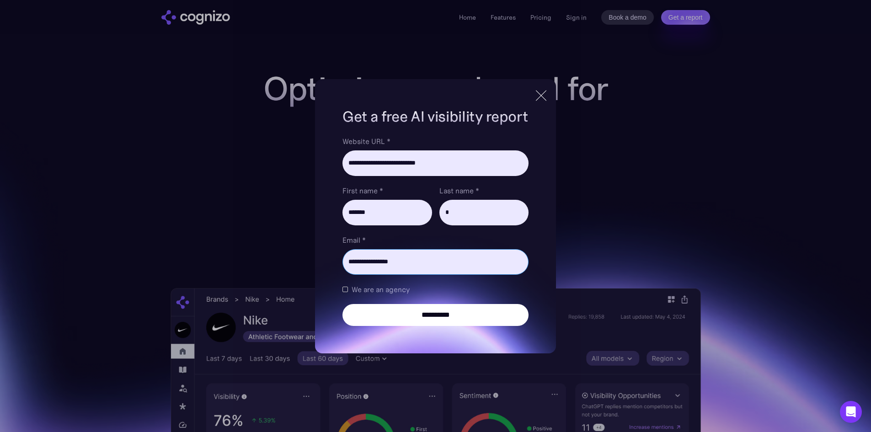 The width and height of the screenshot is (871, 432). I want to click on label: First name *, so click(387, 191).